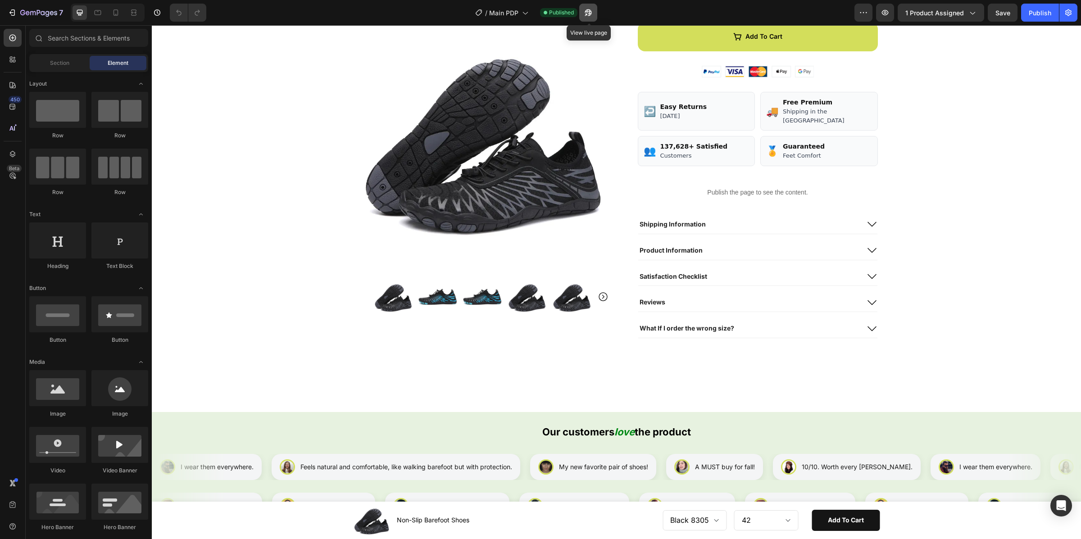 The image size is (1081, 539). What do you see at coordinates (531, 81) in the screenshot?
I see `div: Easy Returns` at bounding box center [531, 81].